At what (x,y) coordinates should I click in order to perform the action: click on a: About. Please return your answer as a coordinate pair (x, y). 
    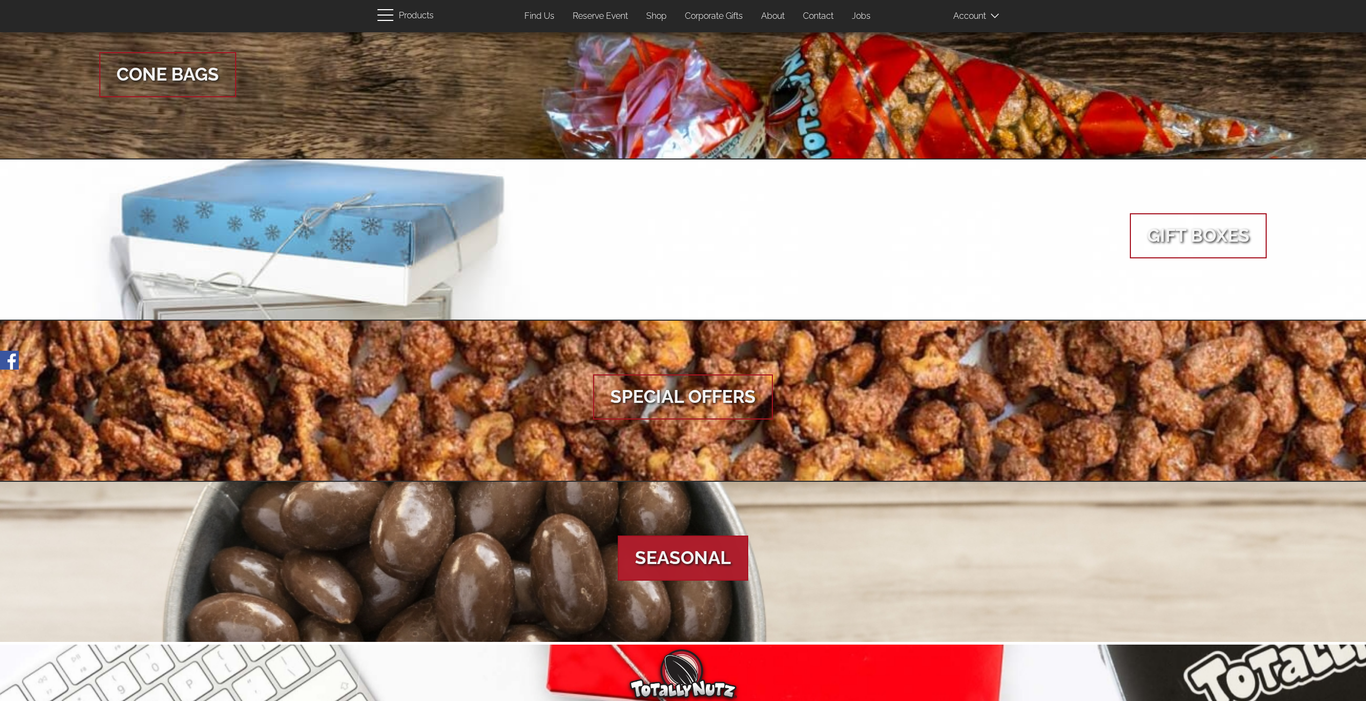
    Looking at the image, I should click on (773, 16).